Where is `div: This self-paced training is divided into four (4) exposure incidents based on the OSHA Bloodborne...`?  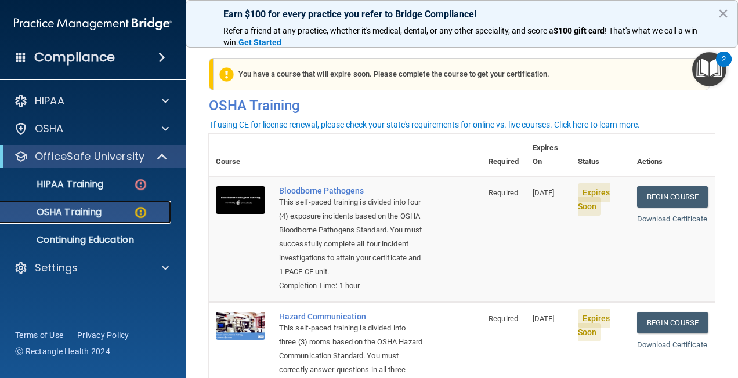 div: This self-paced training is divided into four (4) exposure incidents based on the OSHA Bloodborne... is located at coordinates (351, 237).